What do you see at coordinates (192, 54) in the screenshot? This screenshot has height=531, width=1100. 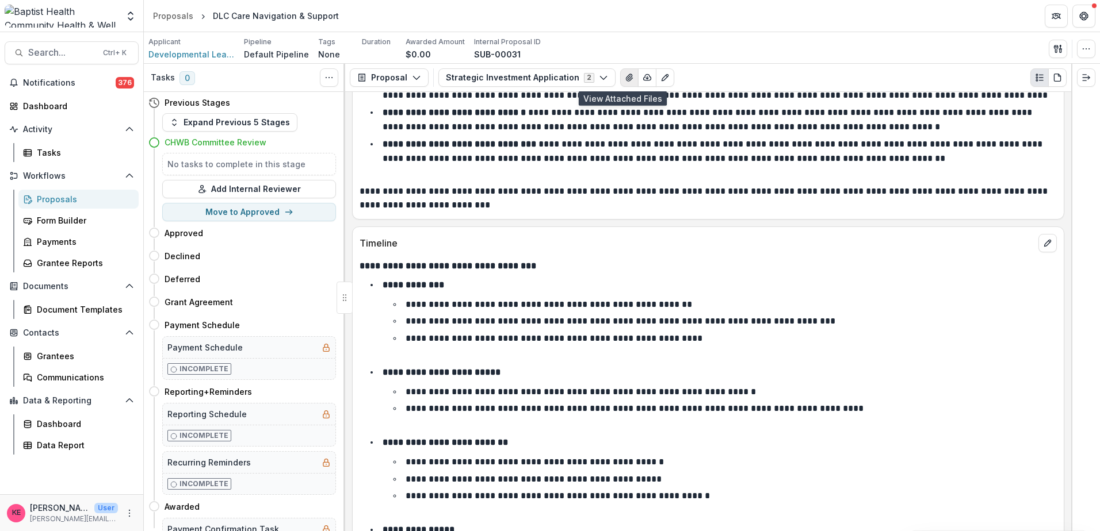 I see `span: Developmental Learning Center` at bounding box center [192, 54].